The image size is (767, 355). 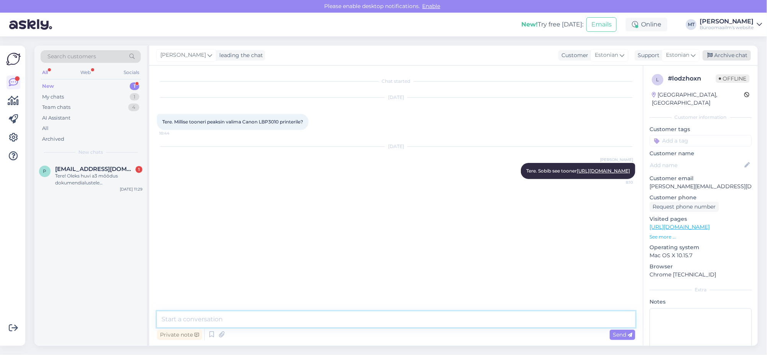 What do you see at coordinates (701, 289) in the screenshot?
I see `div: Extra` at bounding box center [701, 289].